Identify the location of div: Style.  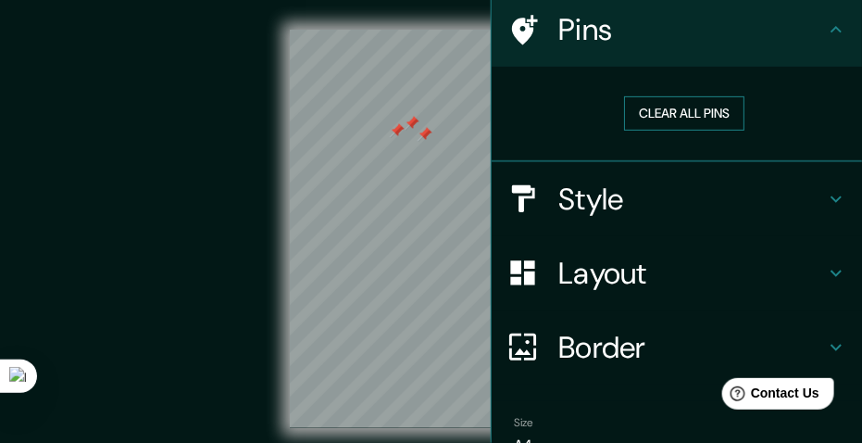
(677, 199).